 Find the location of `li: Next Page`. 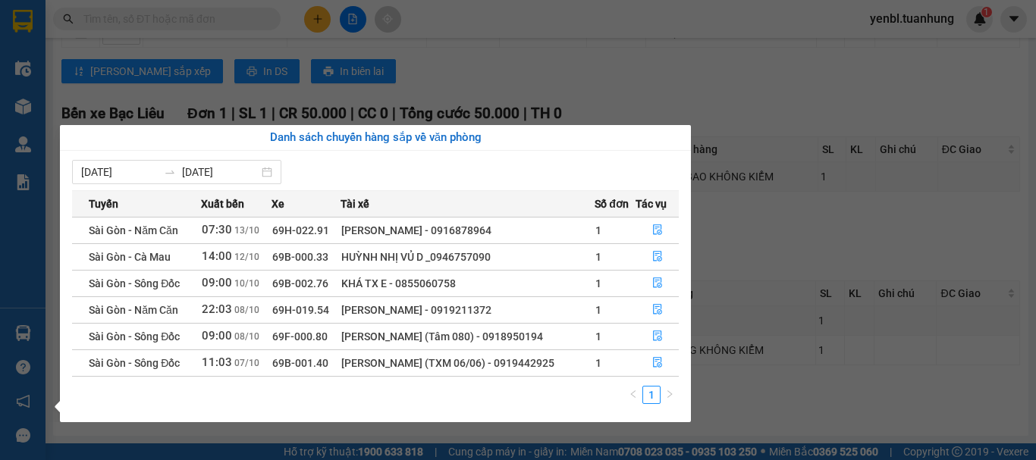

li: Next Page is located at coordinates (669, 395).